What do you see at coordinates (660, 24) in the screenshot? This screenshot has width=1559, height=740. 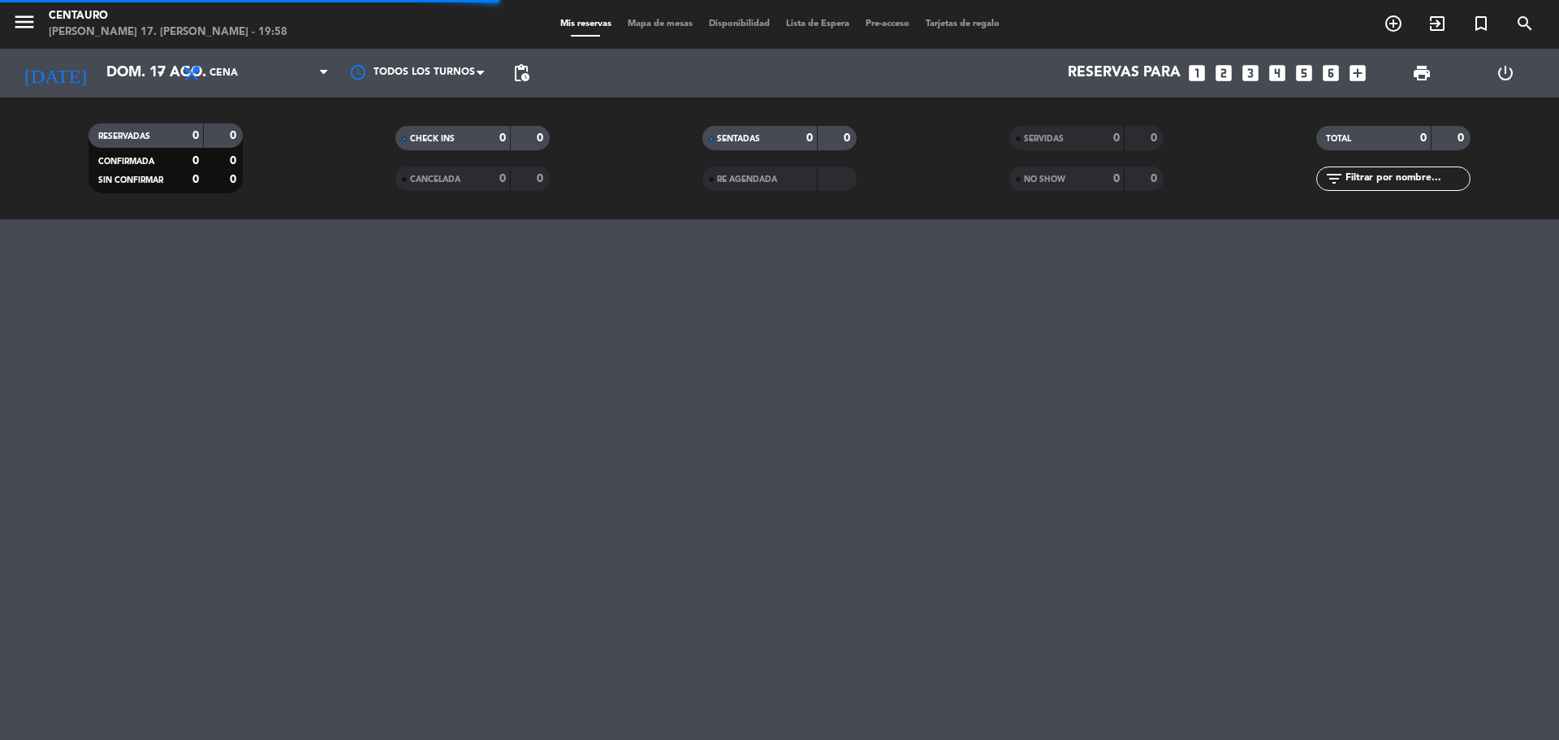 I see `span: Mapa de mesas` at bounding box center [660, 24].